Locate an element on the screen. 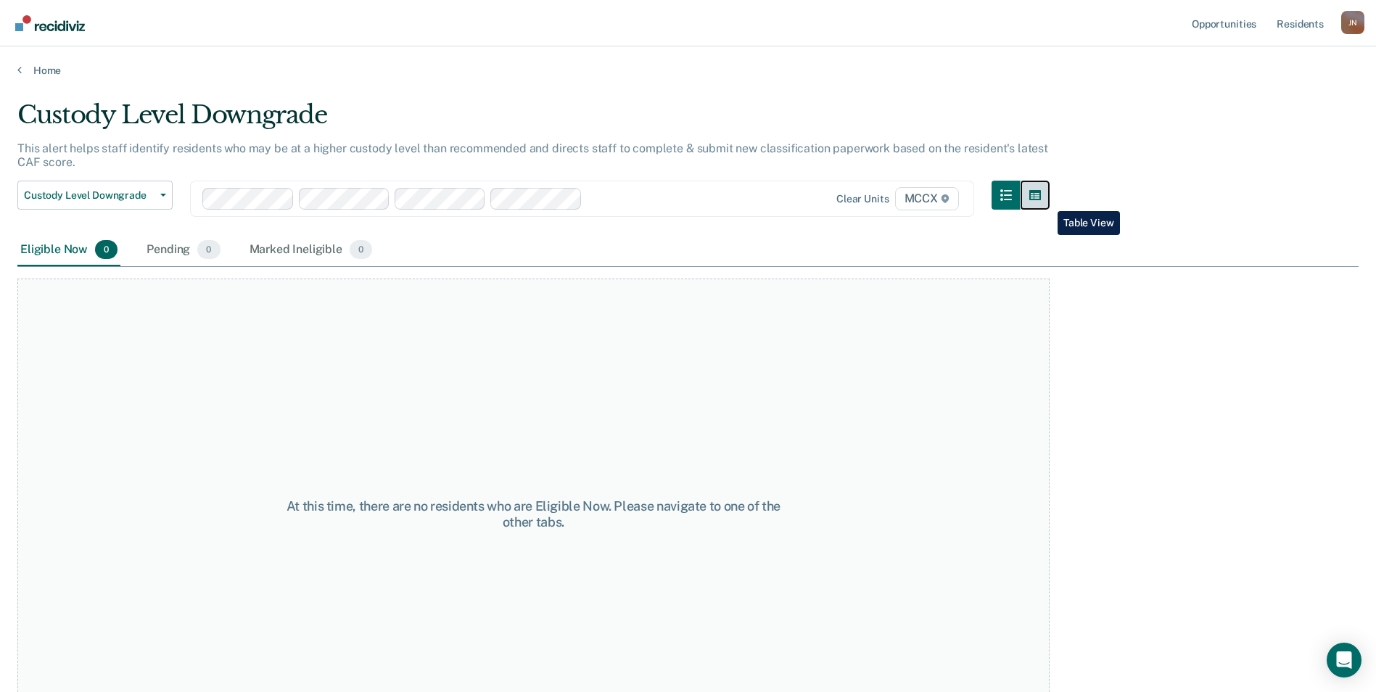  span: MCCX is located at coordinates (927, 199).